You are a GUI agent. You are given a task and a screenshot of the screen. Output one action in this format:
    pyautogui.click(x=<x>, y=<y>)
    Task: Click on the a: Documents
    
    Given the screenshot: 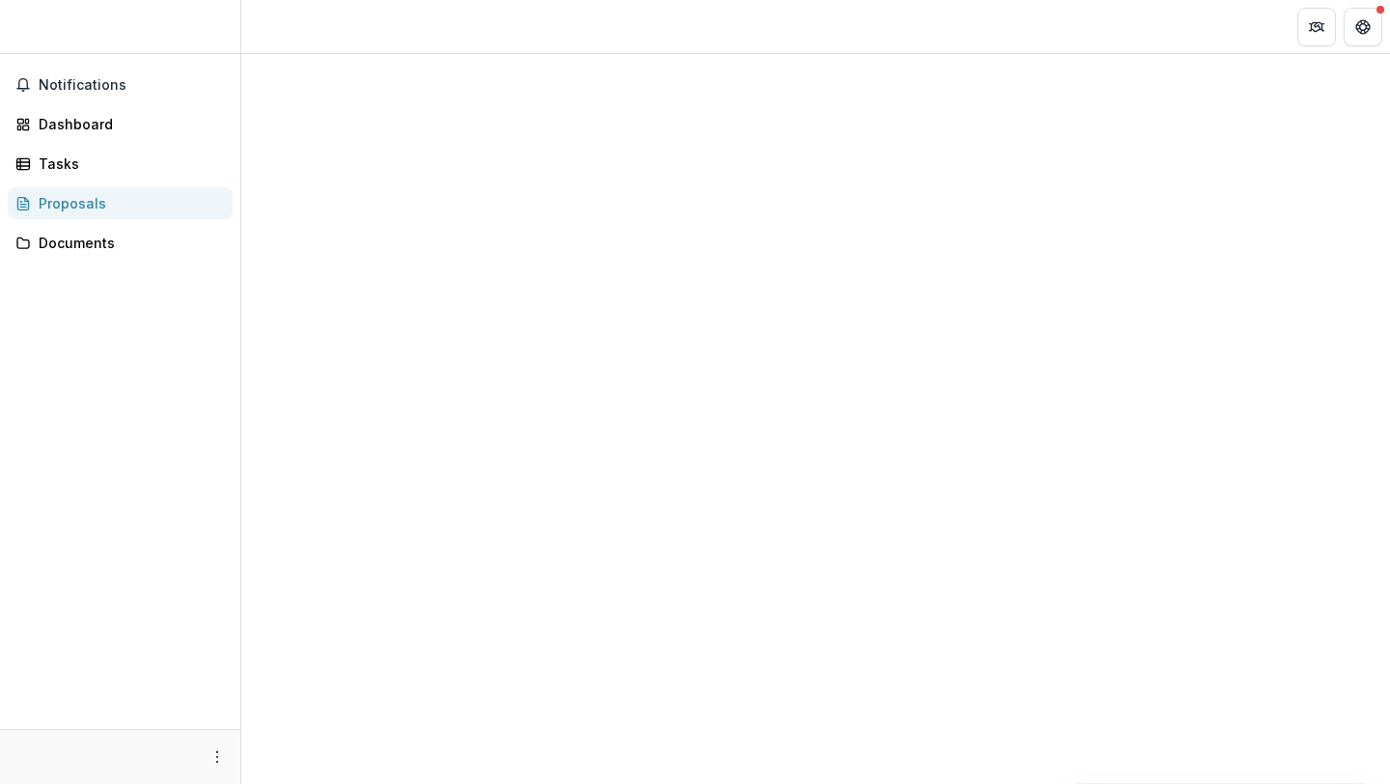 What is the action you would take?
    pyautogui.click(x=120, y=242)
    